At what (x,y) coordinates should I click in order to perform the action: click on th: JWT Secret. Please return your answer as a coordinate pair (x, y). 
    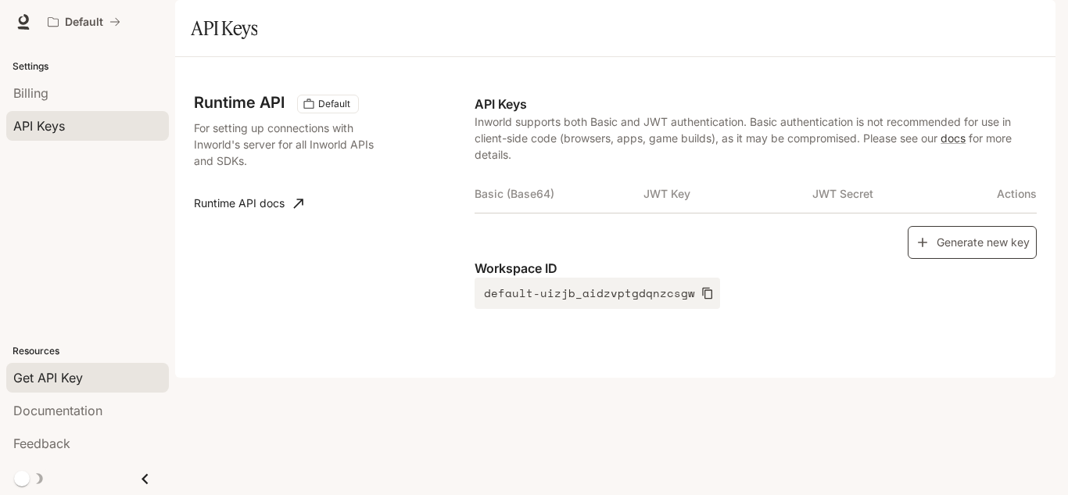
    Looking at the image, I should click on (897, 194).